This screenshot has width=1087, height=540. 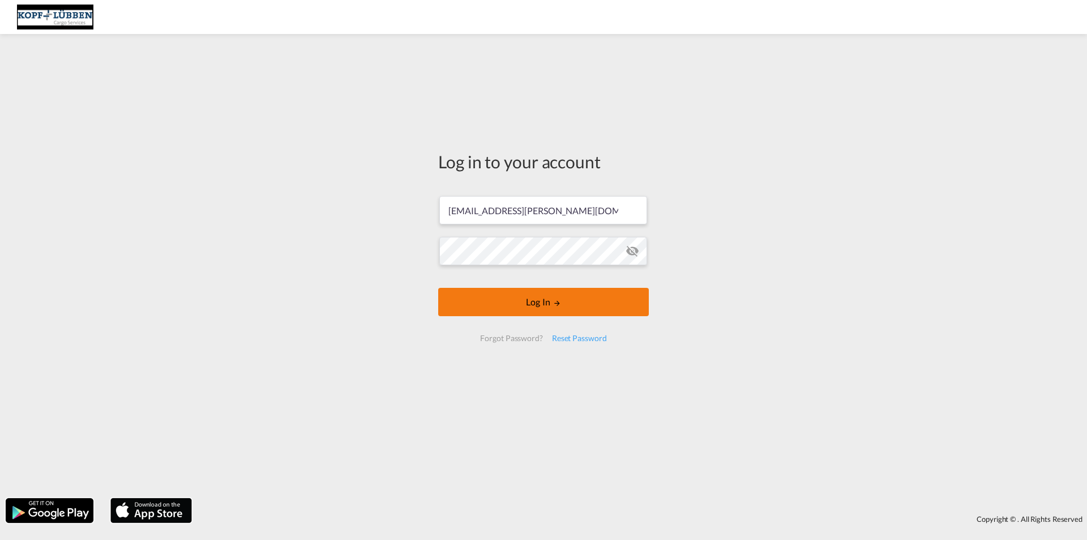 I want to click on div: Log in to your account, so click(x=544, y=161).